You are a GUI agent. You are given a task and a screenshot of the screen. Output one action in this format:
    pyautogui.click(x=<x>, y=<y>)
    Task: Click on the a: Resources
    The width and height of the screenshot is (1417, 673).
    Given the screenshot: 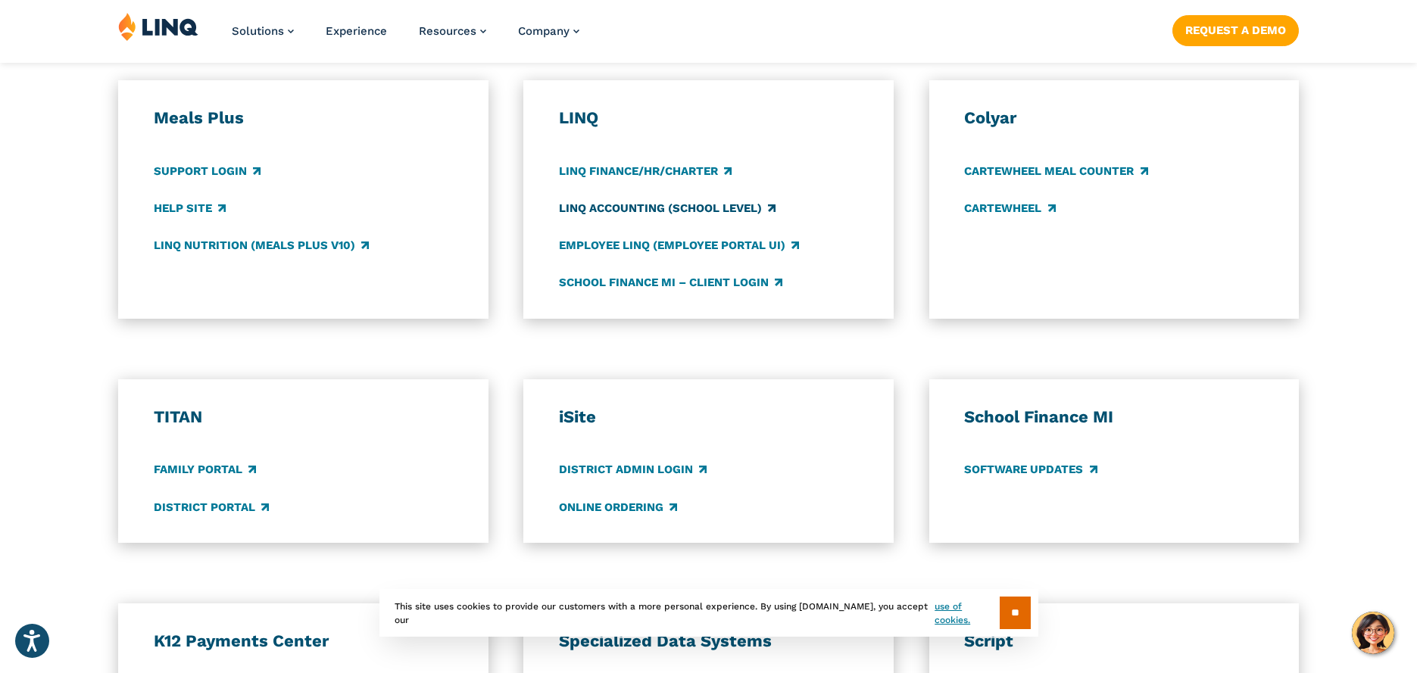 What is the action you would take?
    pyautogui.click(x=452, y=31)
    